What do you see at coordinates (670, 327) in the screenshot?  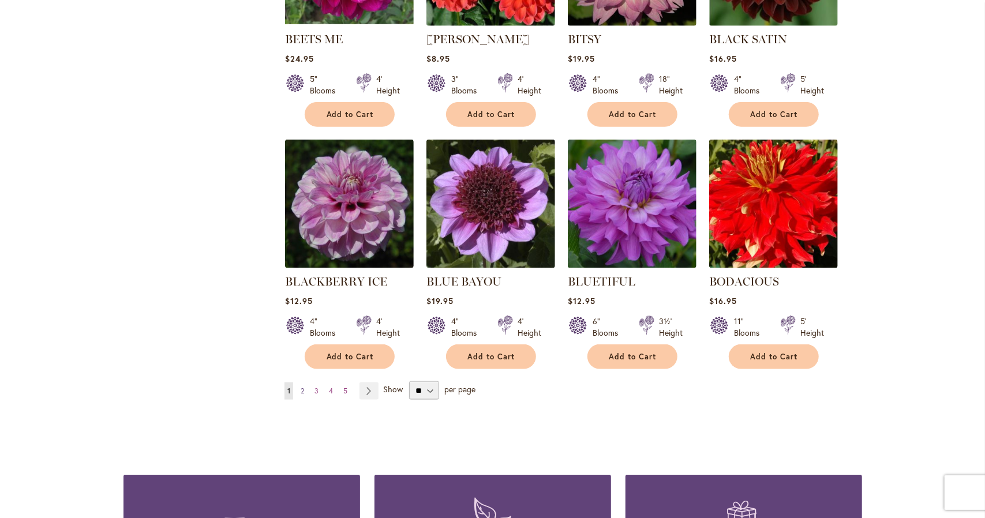 I see `div: 3½' Height` at bounding box center [670, 327].